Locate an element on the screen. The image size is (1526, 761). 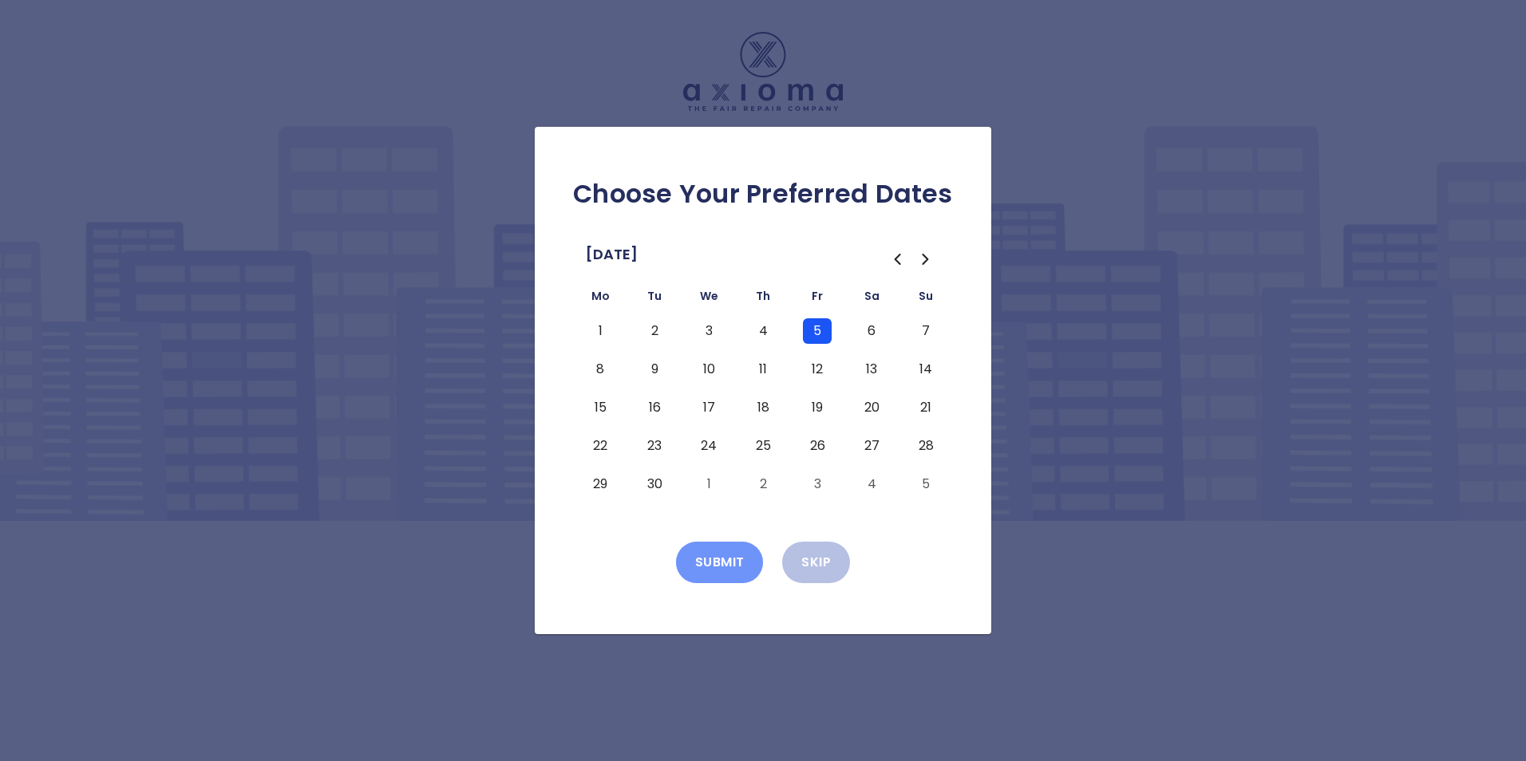
button: Sunday, September 7th, 2025 is located at coordinates (926, 331).